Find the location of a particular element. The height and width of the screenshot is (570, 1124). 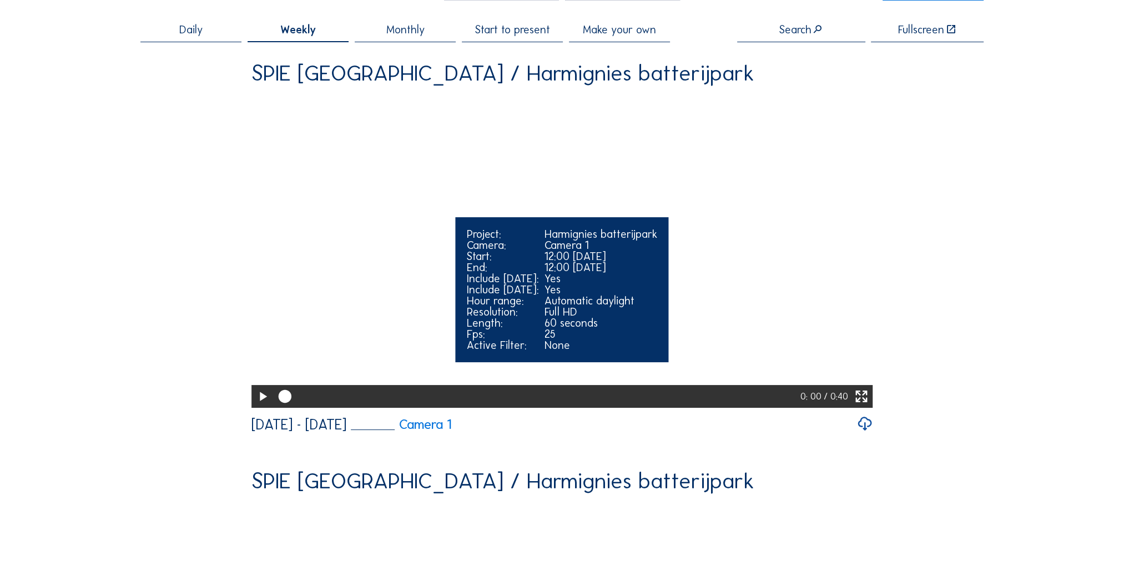

span: Start to present is located at coordinates (512, 29).